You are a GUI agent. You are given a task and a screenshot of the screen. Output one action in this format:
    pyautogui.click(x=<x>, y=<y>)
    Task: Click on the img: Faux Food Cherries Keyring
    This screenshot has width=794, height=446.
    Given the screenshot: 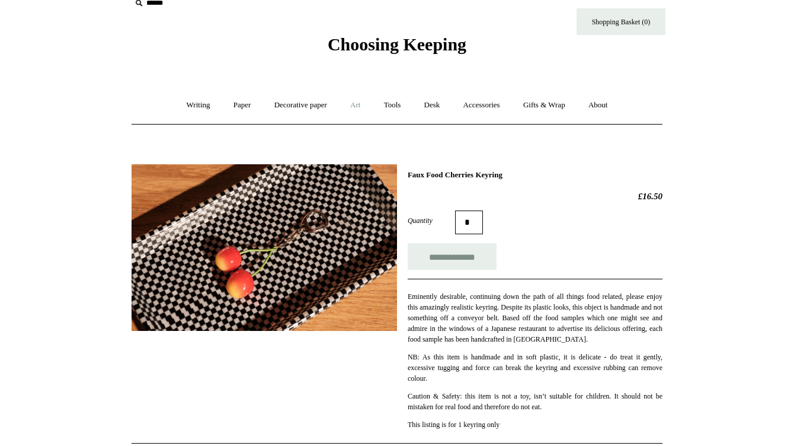 What is the action you would take?
    pyautogui.click(x=264, y=247)
    